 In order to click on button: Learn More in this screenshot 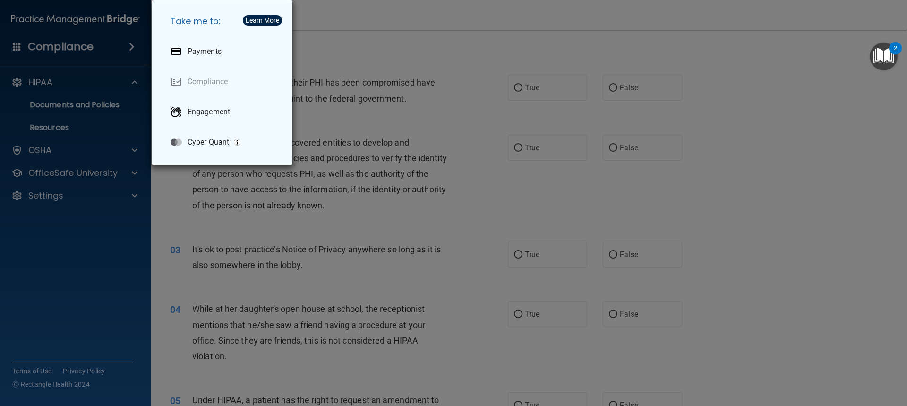, I will do `click(262, 20)`.